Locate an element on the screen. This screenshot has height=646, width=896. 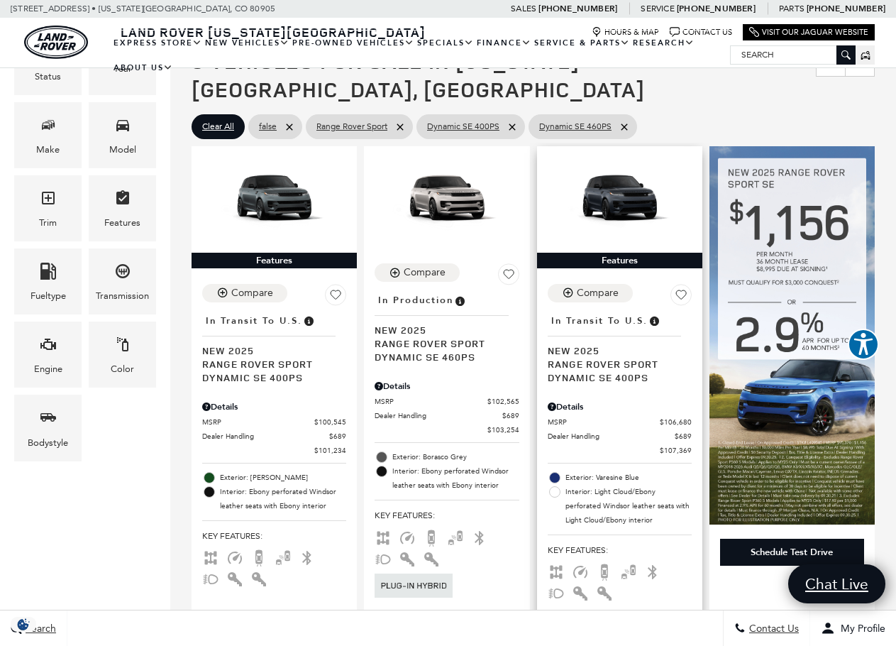
span: Bodystyle is located at coordinates (48, 419).